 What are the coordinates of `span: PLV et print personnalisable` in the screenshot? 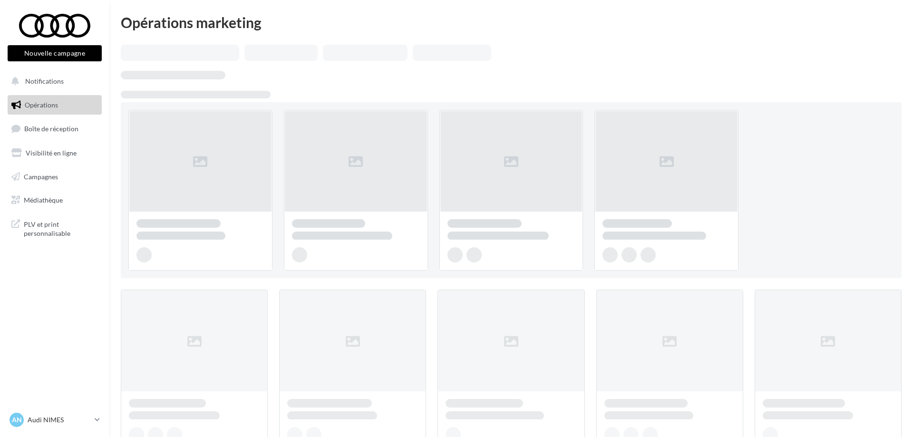 It's located at (61, 228).